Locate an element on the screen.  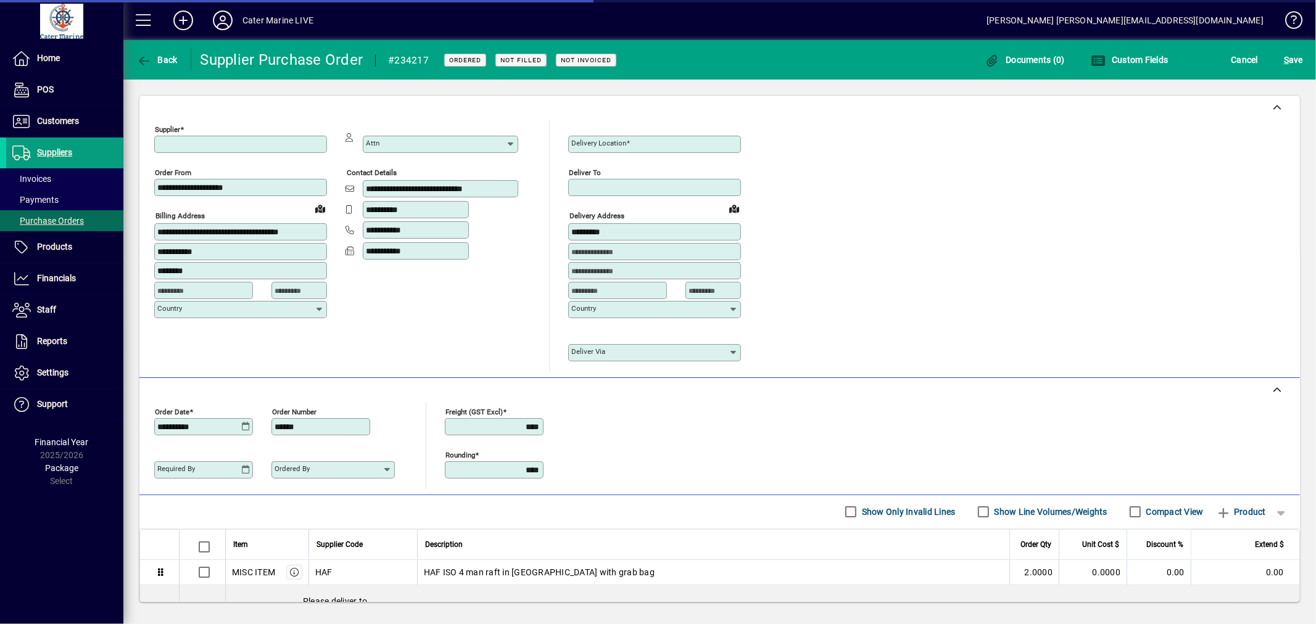
mat-label: Attn is located at coordinates (373, 143).